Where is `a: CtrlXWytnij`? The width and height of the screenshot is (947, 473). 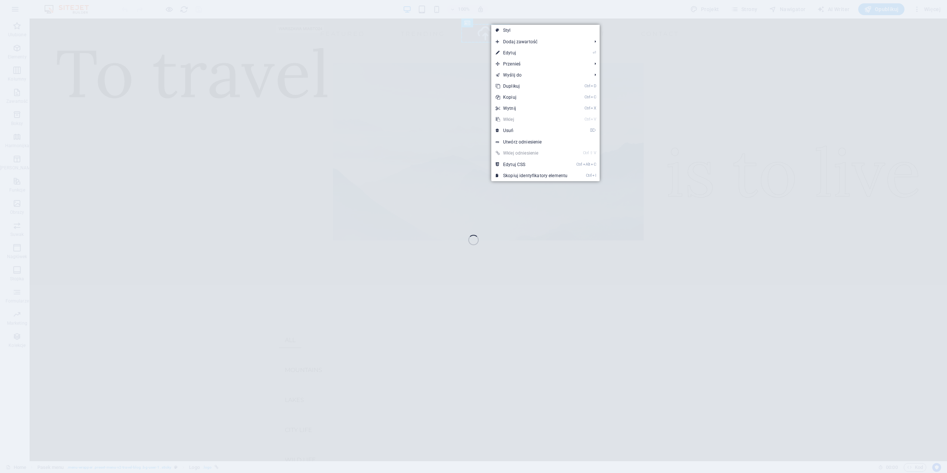 a: CtrlXWytnij is located at coordinates (532, 108).